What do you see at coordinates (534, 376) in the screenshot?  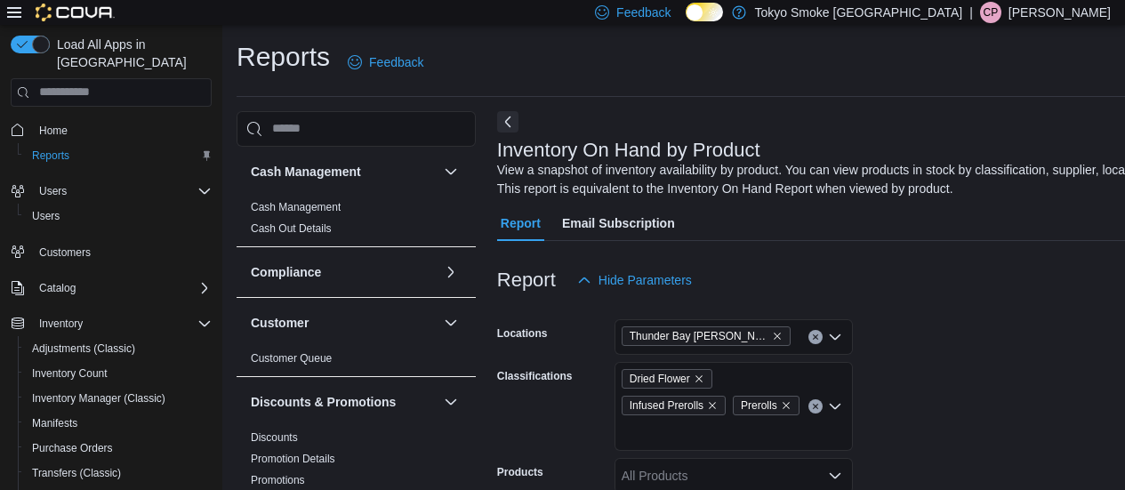 I see `label: Classifications` at bounding box center [534, 376].